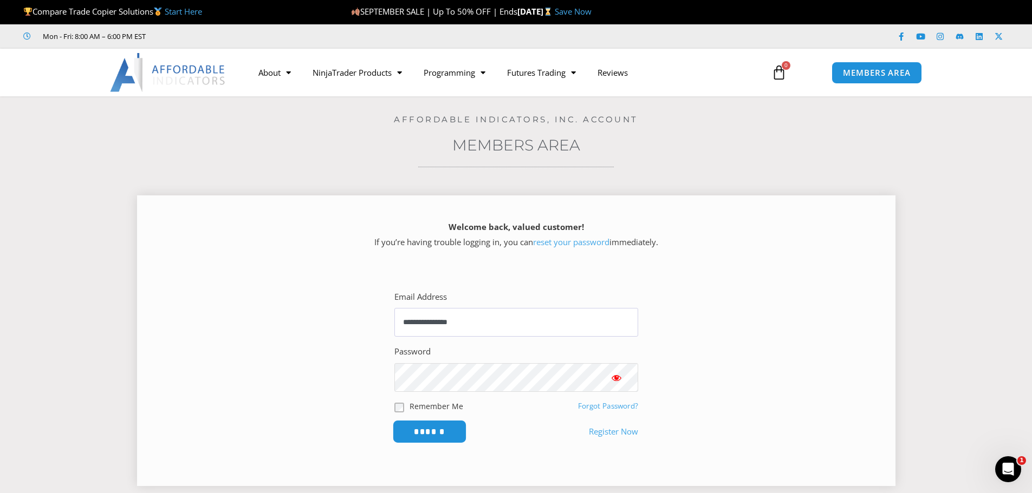 The image size is (1032, 493). What do you see at coordinates (412, 352) in the screenshot?
I see `label: Password` at bounding box center [412, 352].